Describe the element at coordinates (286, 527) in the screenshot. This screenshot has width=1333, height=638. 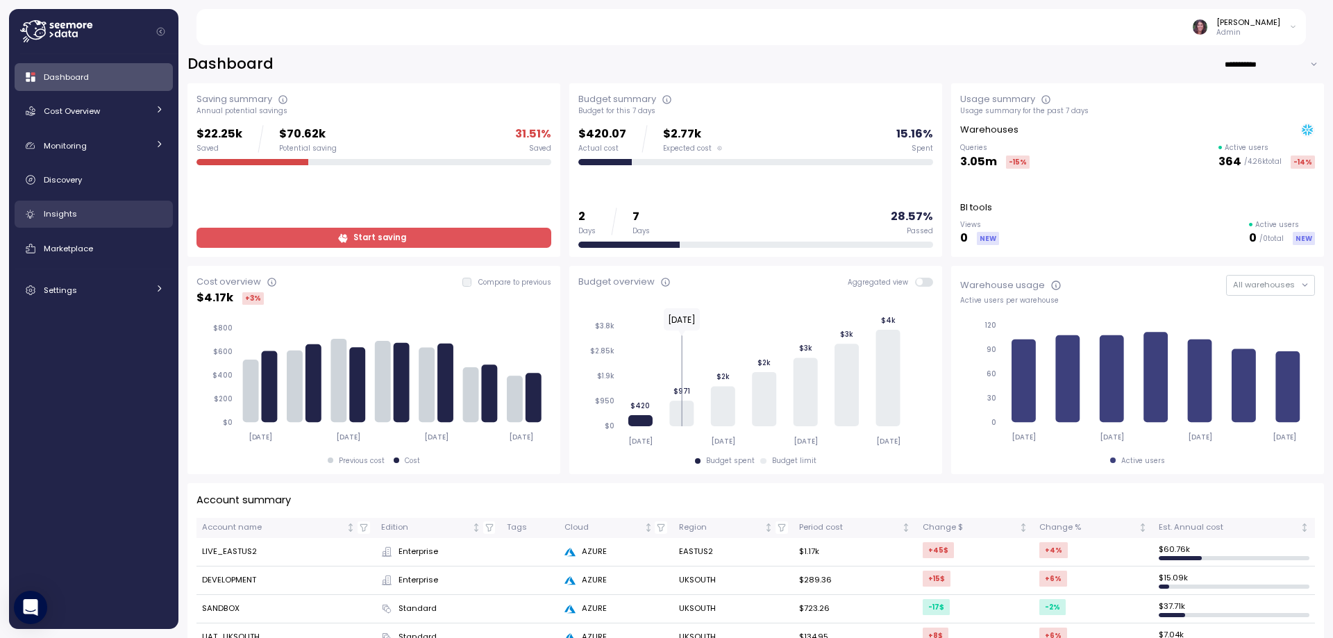
I see `th: Account nameNot sorted` at that location.